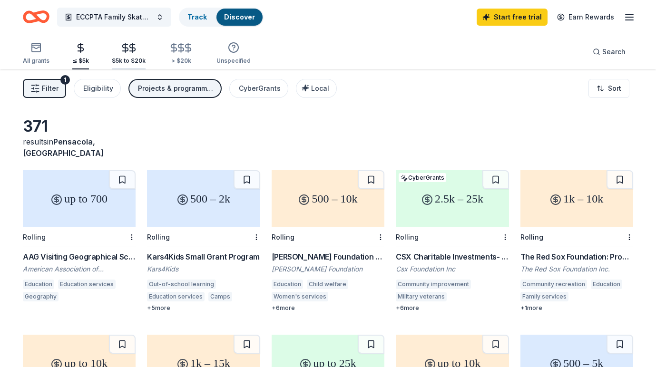 This screenshot has width=656, height=367. Describe the element at coordinates (128, 54) in the screenshot. I see `button: $5k to $20k` at that location.